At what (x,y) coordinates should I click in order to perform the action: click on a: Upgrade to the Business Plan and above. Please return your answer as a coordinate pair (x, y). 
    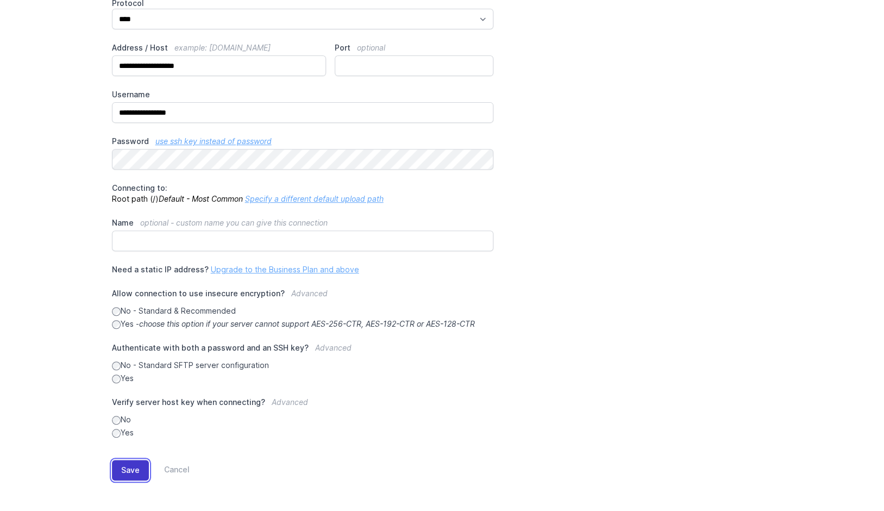
    Looking at the image, I should click on (285, 269).